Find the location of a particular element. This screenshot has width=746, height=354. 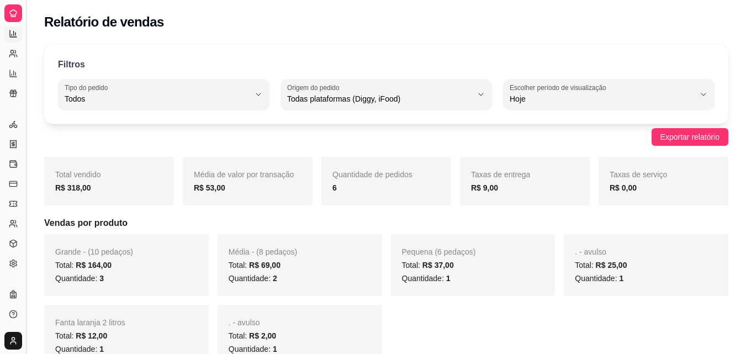

label: Escolher período de visualização is located at coordinates (559, 87).